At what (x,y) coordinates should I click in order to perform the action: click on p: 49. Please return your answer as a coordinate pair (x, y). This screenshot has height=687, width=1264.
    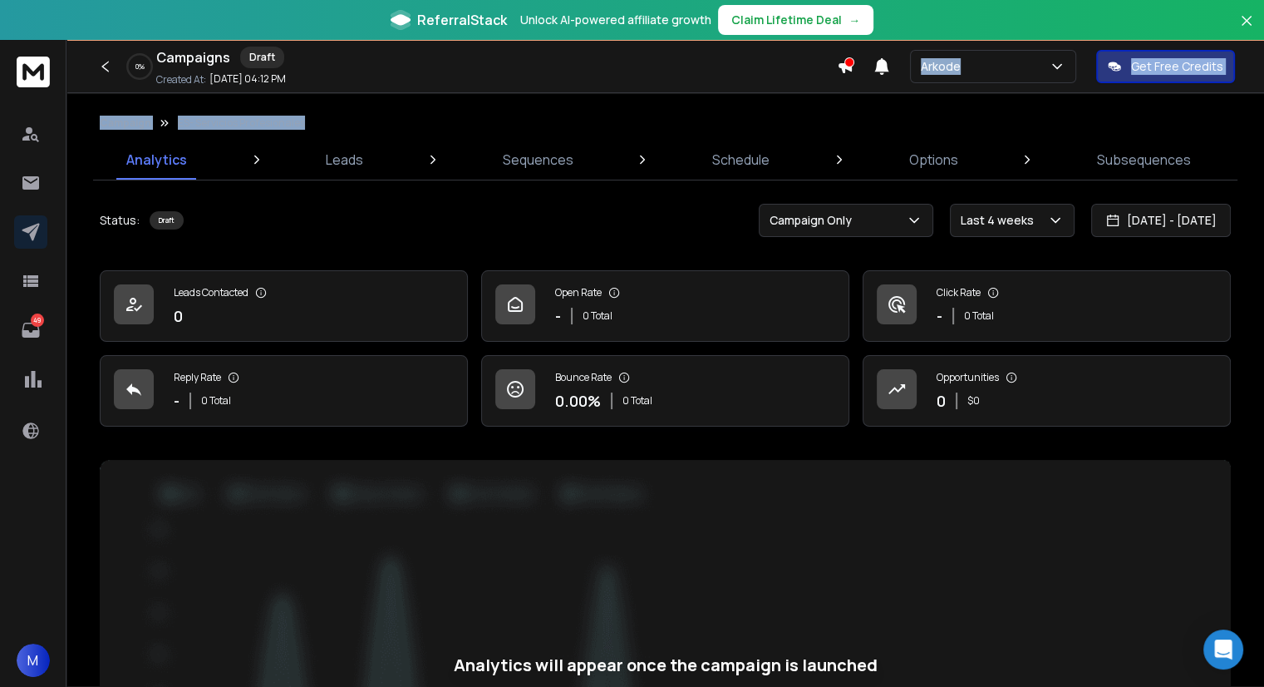
    Looking at the image, I should click on (37, 320).